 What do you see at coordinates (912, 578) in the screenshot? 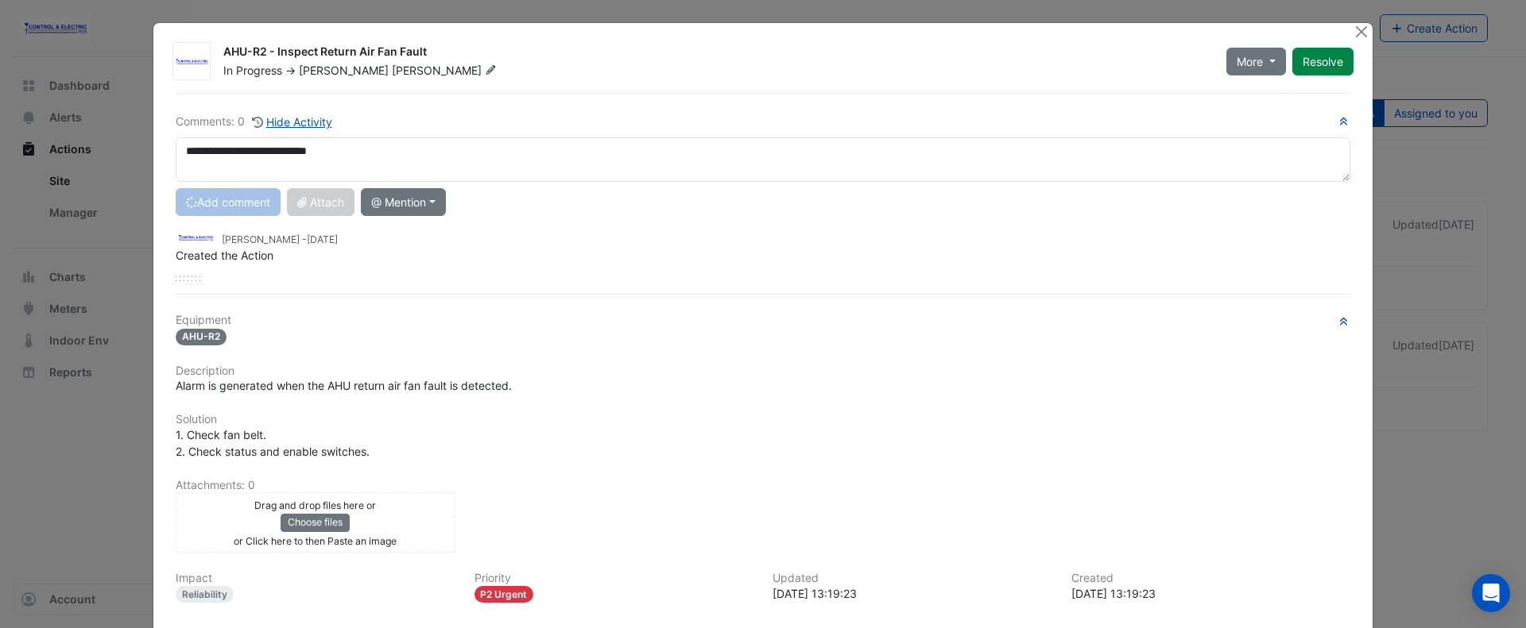
I see `h6: Updated` at bounding box center [912, 578].